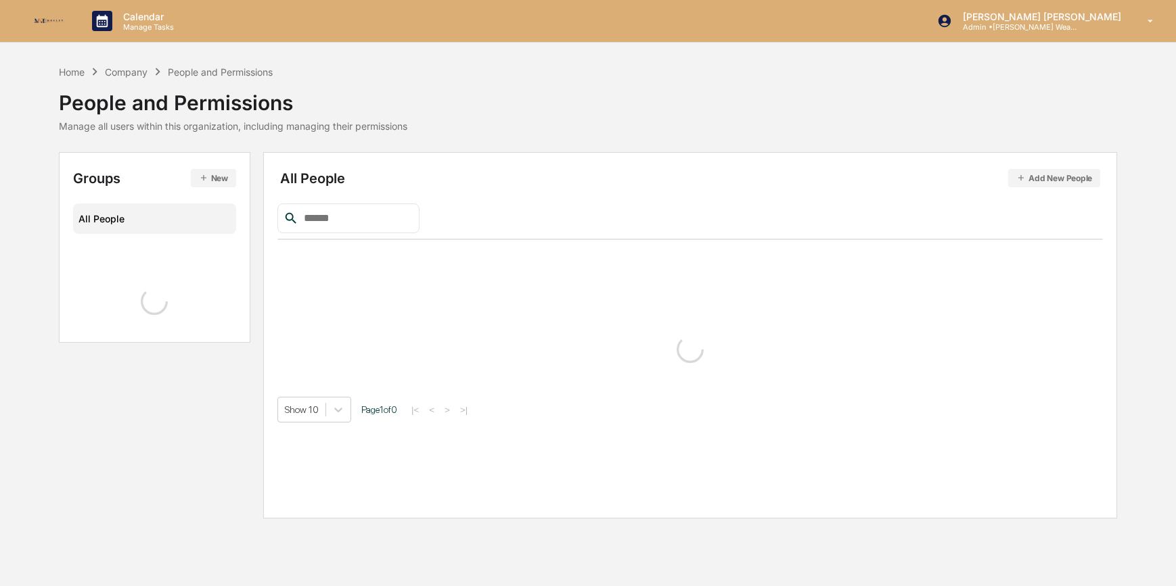 The height and width of the screenshot is (586, 1176). I want to click on div: Home, so click(72, 72).